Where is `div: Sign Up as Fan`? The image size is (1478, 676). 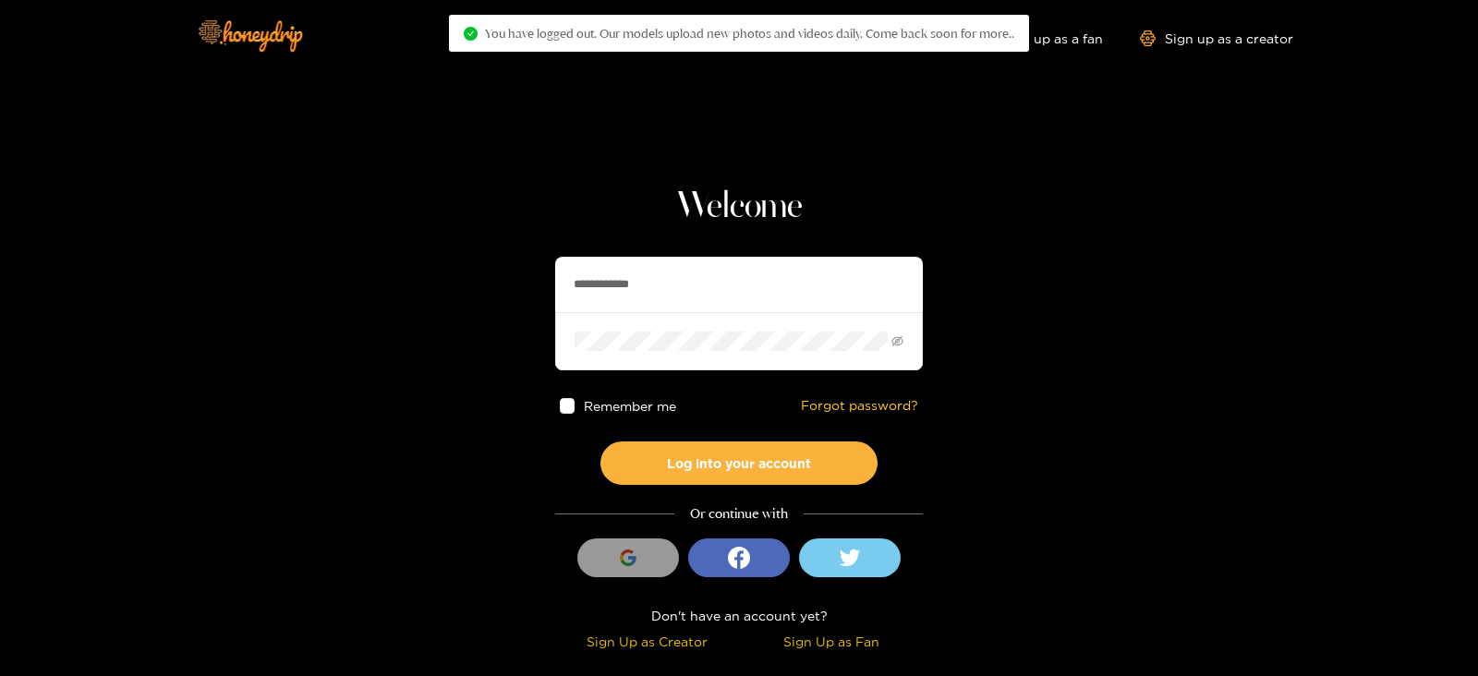
div: Sign Up as Fan is located at coordinates (830, 641).